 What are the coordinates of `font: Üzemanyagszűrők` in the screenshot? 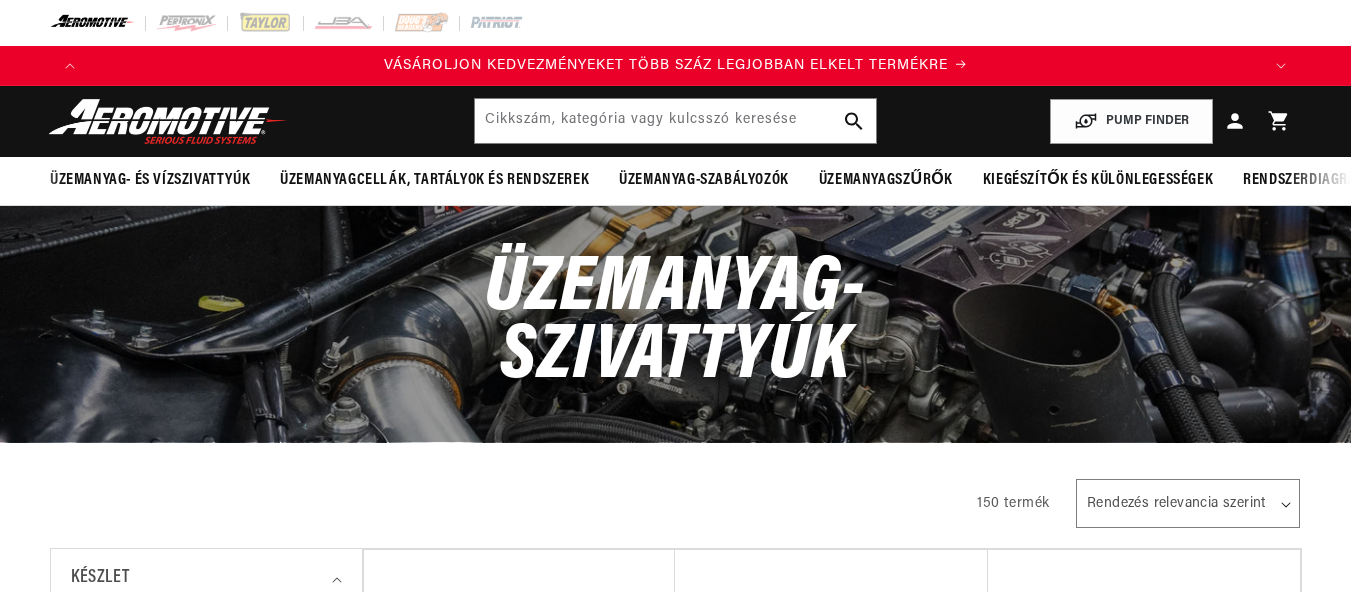 It's located at (886, 180).